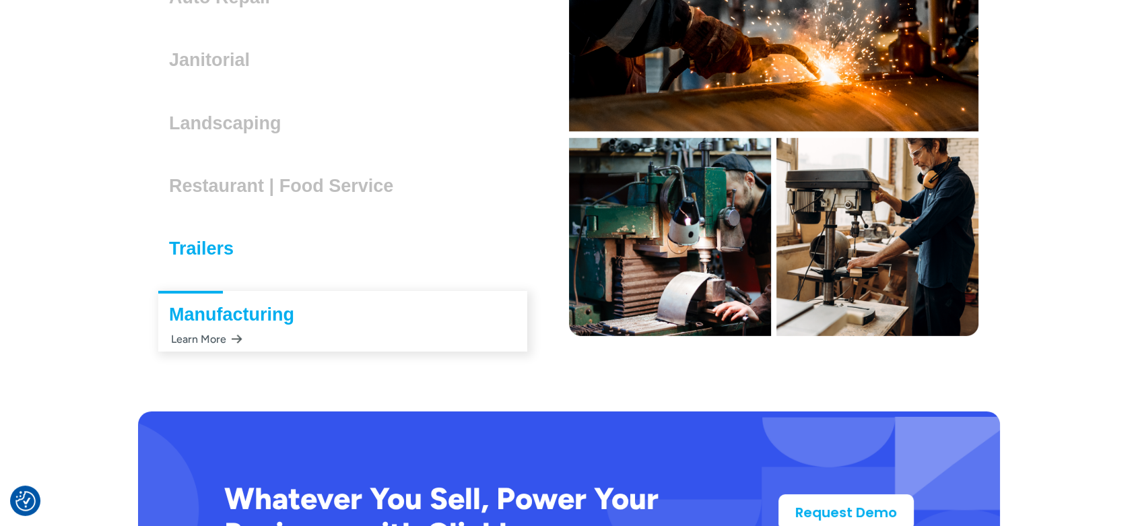 Image resolution: width=1138 pixels, height=526 pixels. I want to click on h3: Manufacturing, so click(237, 314).